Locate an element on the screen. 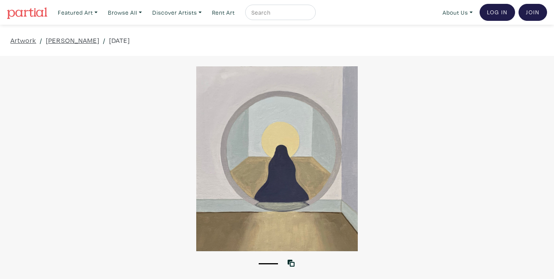 This screenshot has width=554, height=279. a: Discover Artists is located at coordinates (177, 12).